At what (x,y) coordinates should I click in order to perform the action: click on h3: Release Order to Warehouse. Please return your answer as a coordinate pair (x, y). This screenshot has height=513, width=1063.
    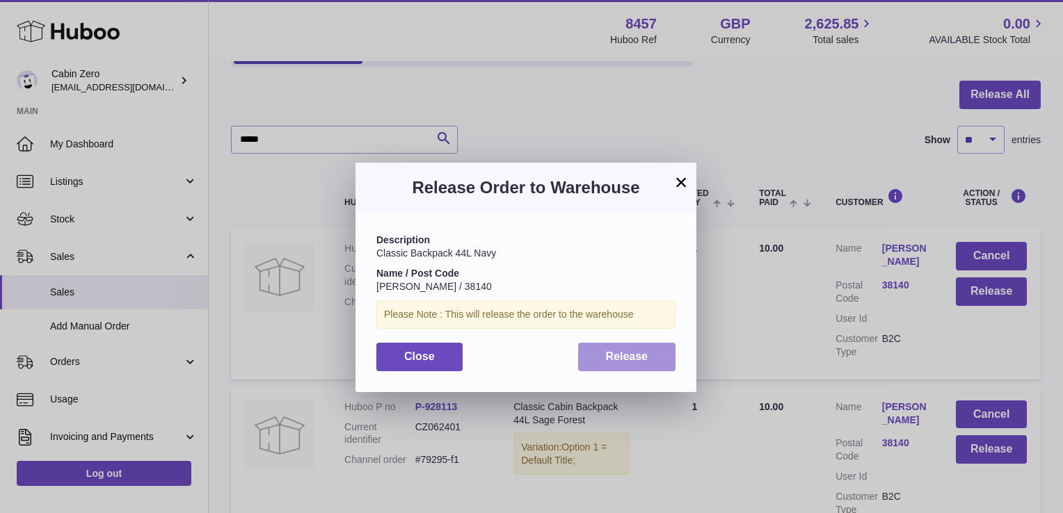
    Looking at the image, I should click on (526, 188).